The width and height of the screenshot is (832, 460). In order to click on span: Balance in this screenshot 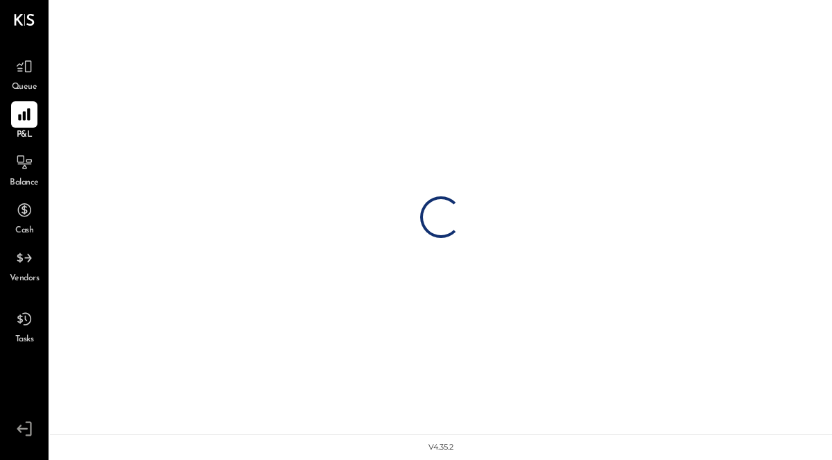, I will do `click(24, 183)`.